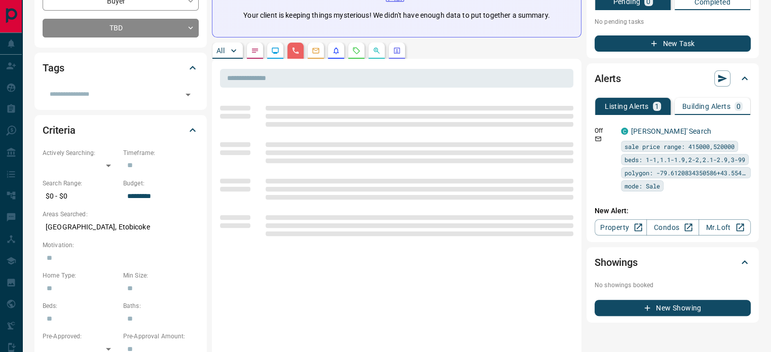 This screenshot has width=771, height=352. Describe the element at coordinates (121, 245) in the screenshot. I see `p: Motivation:` at that location.